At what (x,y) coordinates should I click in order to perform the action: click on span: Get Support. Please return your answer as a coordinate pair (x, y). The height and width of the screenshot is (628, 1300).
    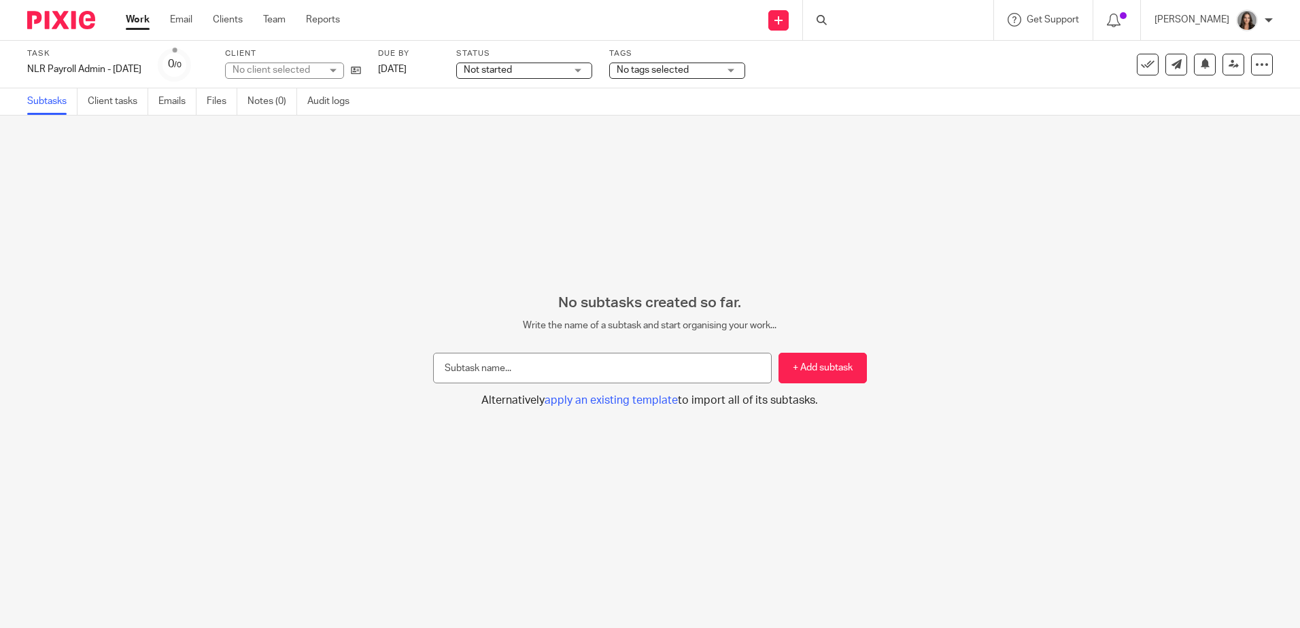
    Looking at the image, I should click on (1053, 20).